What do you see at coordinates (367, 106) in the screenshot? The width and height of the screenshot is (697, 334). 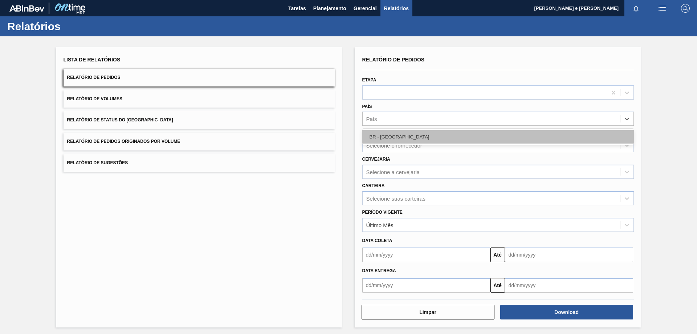 I see `label: País` at bounding box center [367, 106].